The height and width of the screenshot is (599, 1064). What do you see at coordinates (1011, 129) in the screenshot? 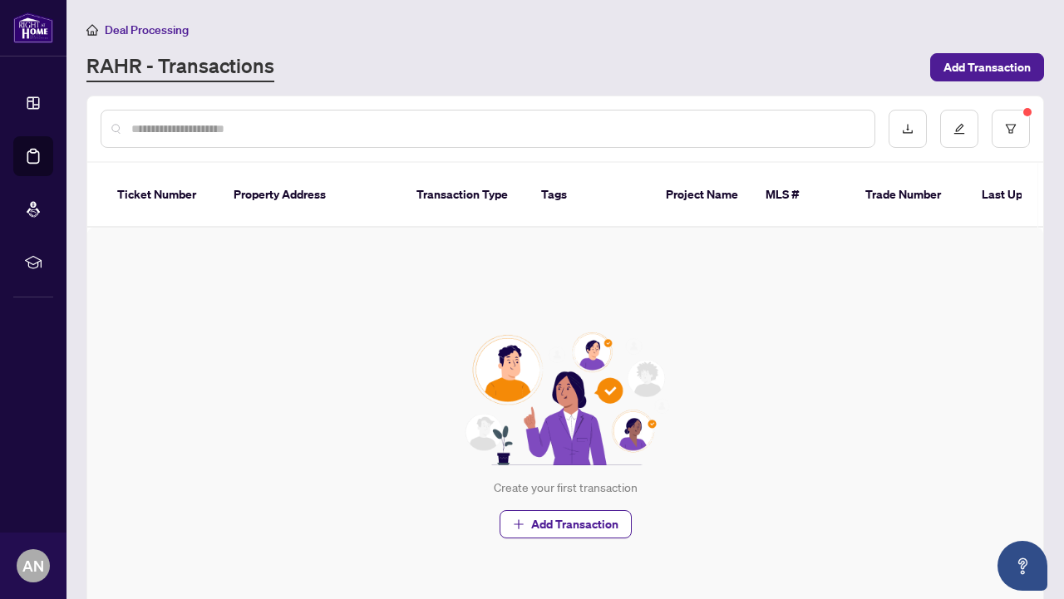
I see `button: filter` at bounding box center [1011, 129].